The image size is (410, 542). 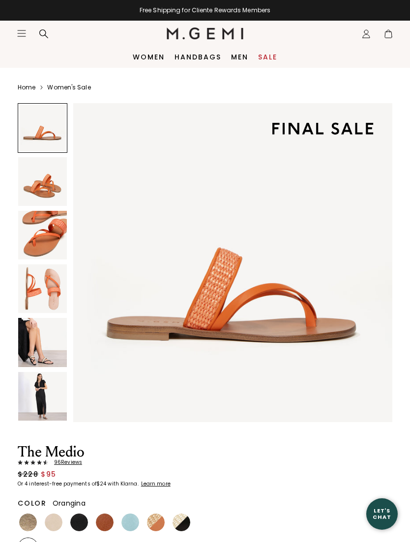 I want to click on a: Learn more, so click(x=155, y=484).